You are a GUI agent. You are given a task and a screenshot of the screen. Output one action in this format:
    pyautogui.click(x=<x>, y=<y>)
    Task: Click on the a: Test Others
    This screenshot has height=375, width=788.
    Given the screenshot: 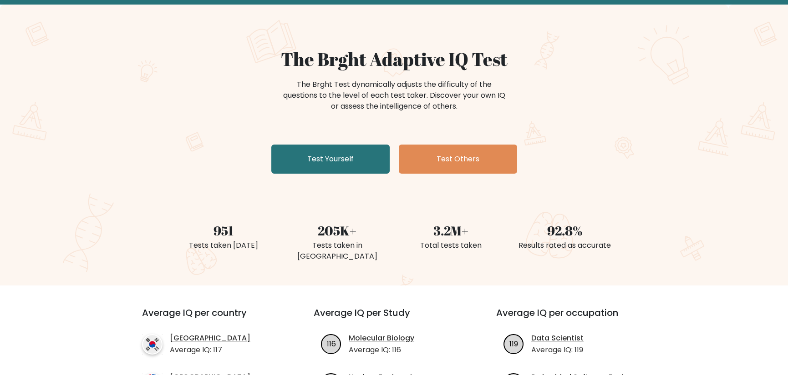 What is the action you would take?
    pyautogui.click(x=458, y=159)
    